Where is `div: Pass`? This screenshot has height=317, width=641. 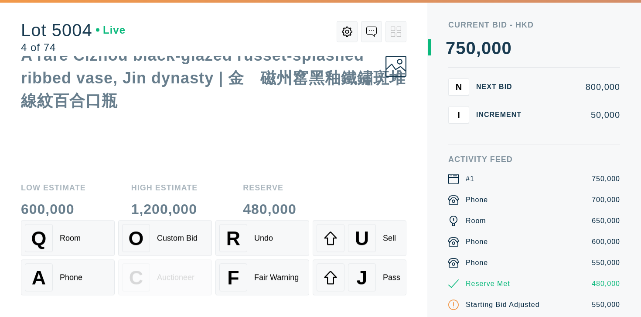 div: Pass is located at coordinates (392, 278).